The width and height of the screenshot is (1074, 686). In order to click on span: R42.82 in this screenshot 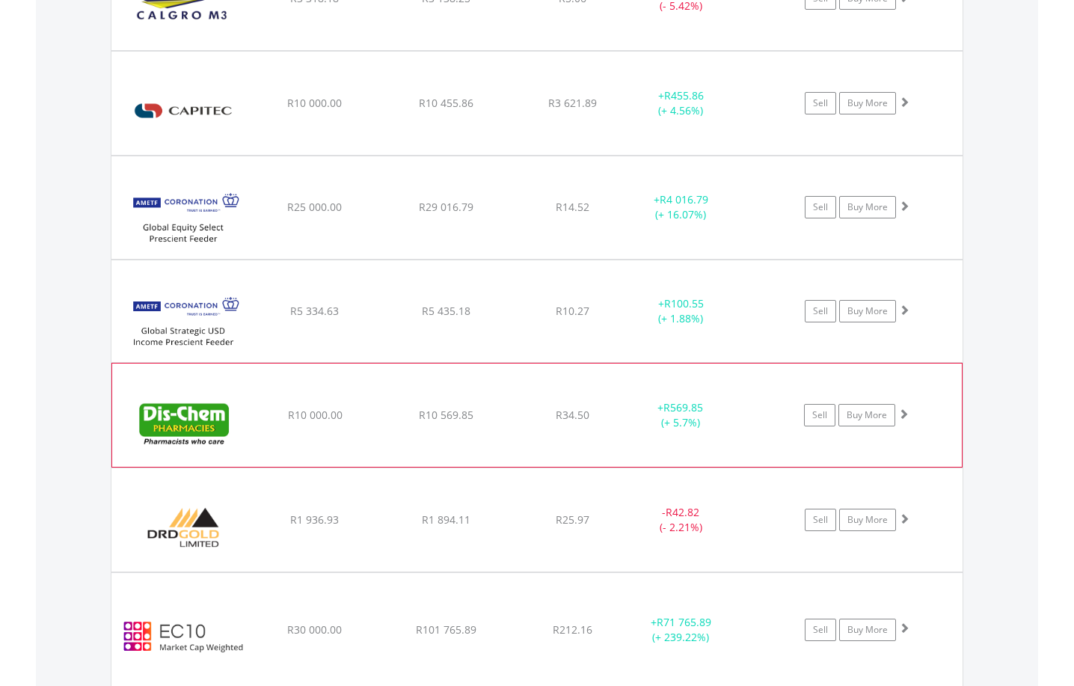, I will do `click(682, 512)`.